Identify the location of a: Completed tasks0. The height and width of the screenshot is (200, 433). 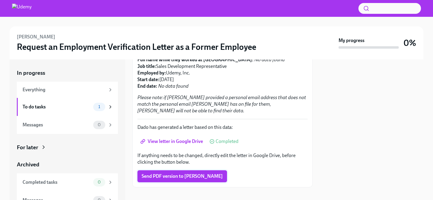
(67, 183).